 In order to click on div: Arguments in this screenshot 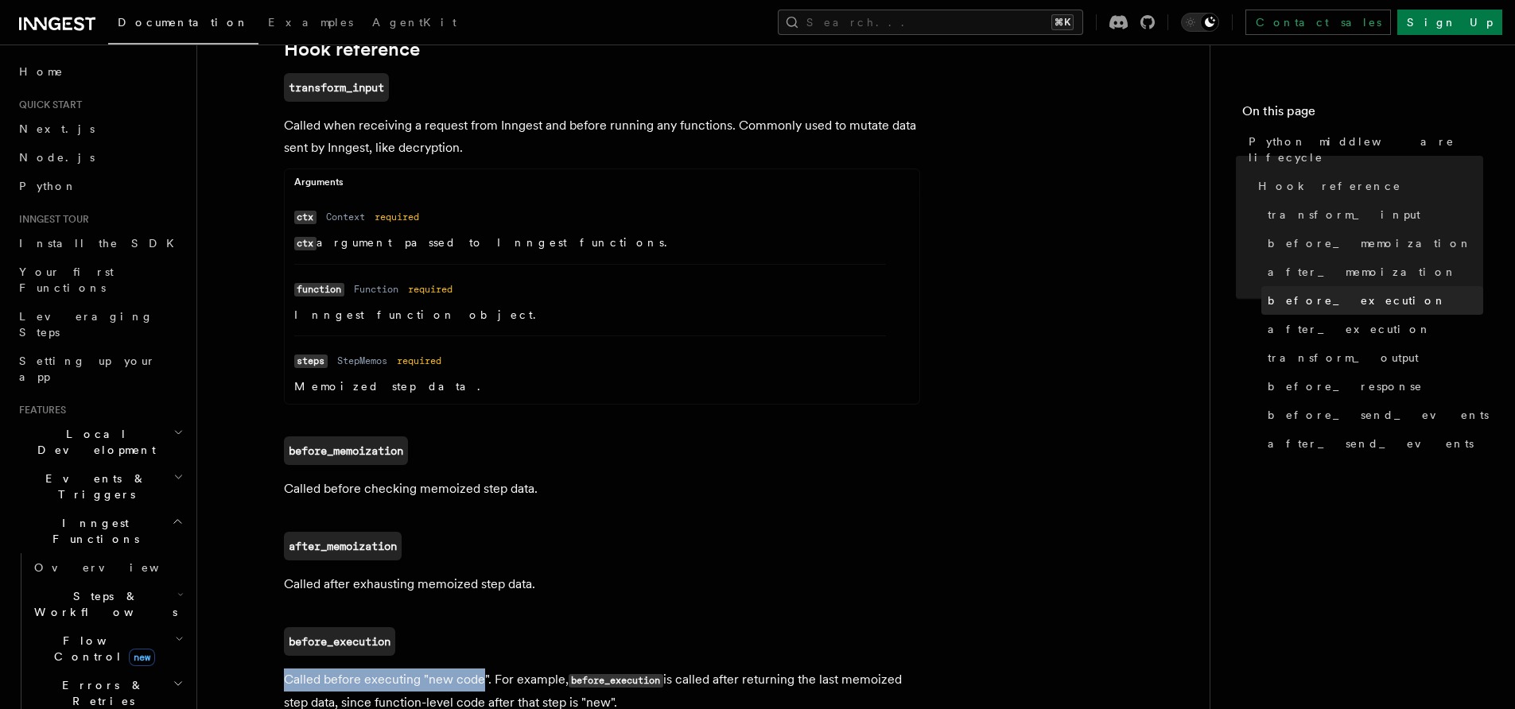, I will do `click(602, 185)`.